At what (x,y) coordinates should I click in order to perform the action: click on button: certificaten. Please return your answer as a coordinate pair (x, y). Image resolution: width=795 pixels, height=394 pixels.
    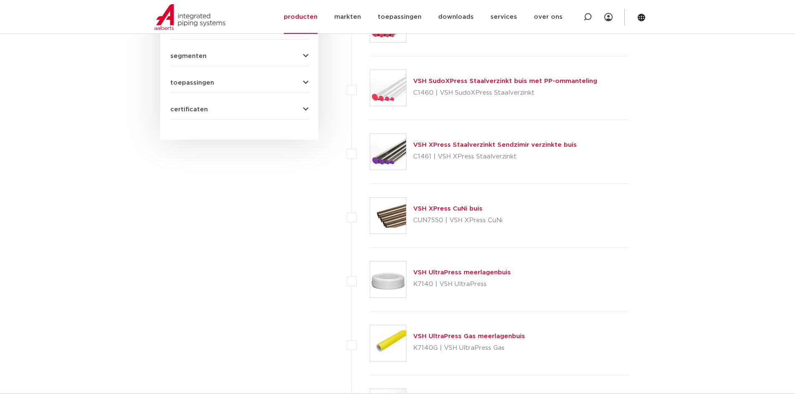
    Looking at the image, I should click on (239, 109).